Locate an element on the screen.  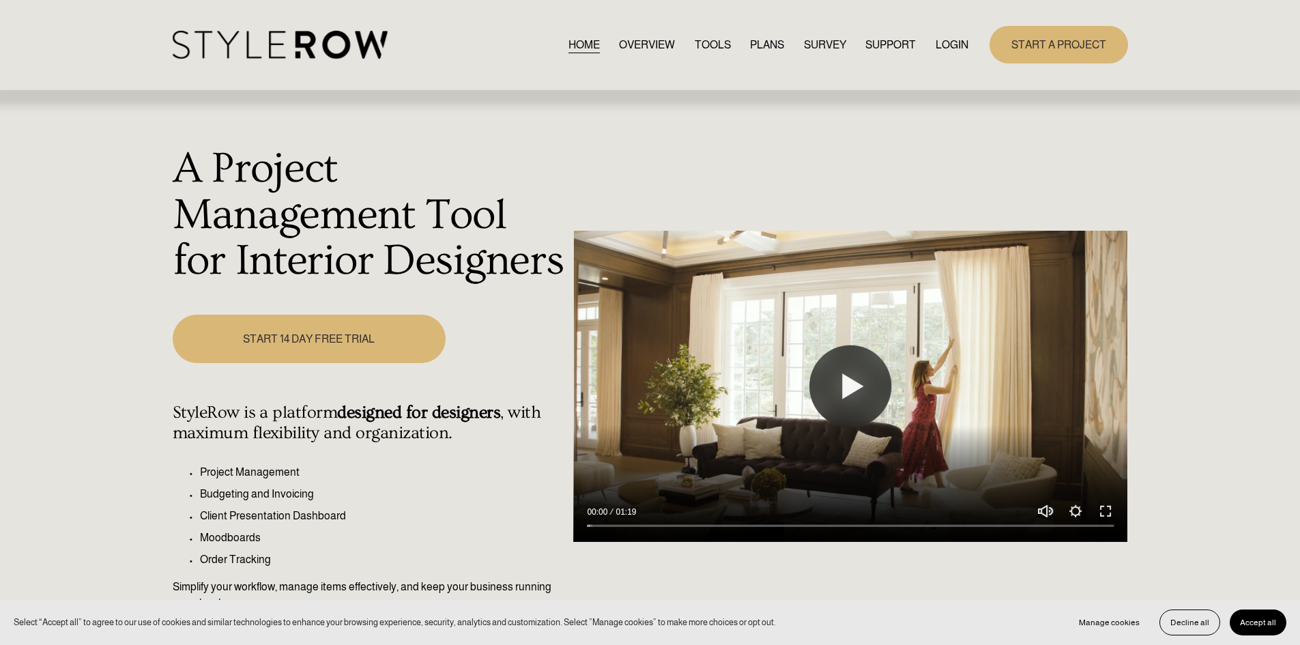
a: LOGIN is located at coordinates (952, 44).